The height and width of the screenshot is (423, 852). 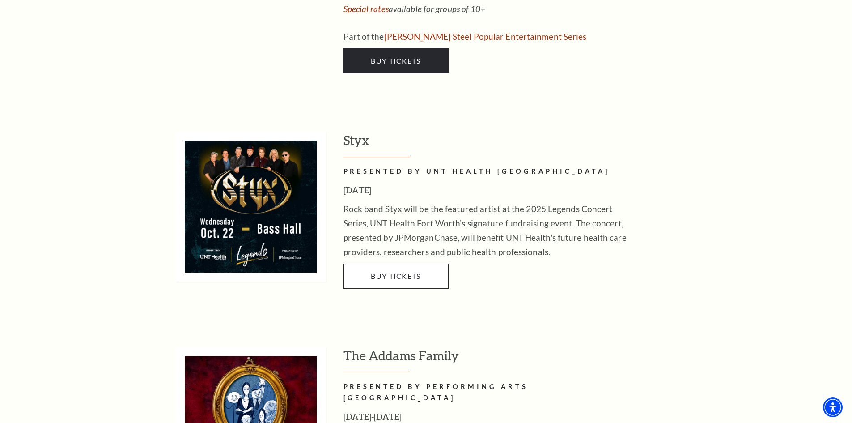 What do you see at coordinates (833, 407) in the screenshot?
I see `div: Accessibility Menu` at bounding box center [833, 407].